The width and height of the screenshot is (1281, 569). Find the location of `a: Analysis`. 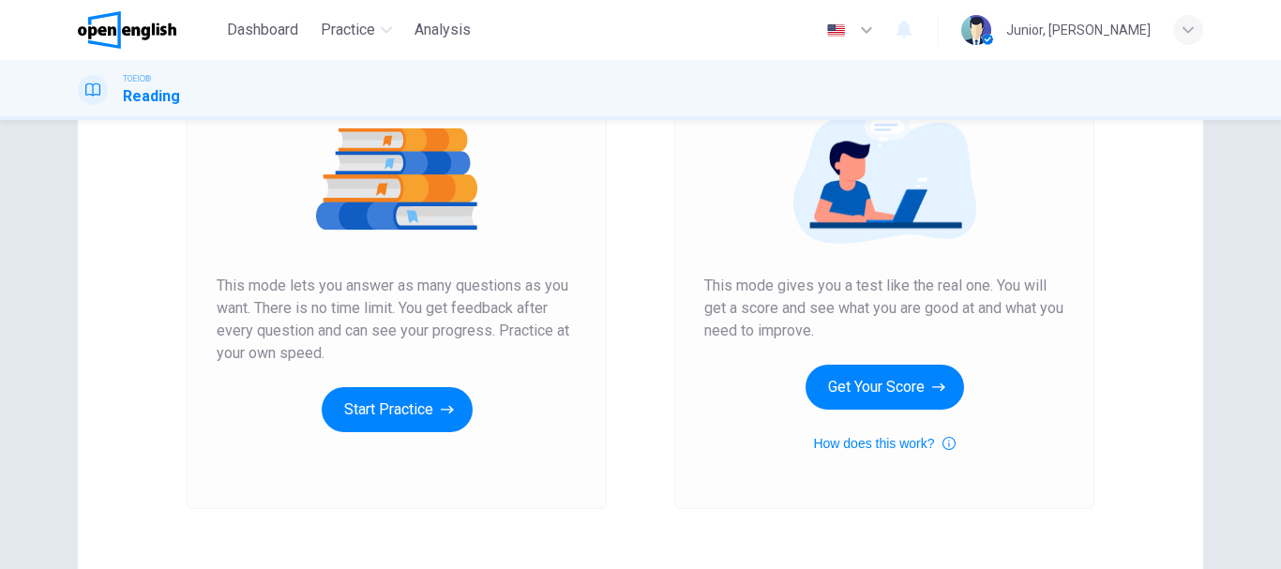

a: Analysis is located at coordinates (442, 30).